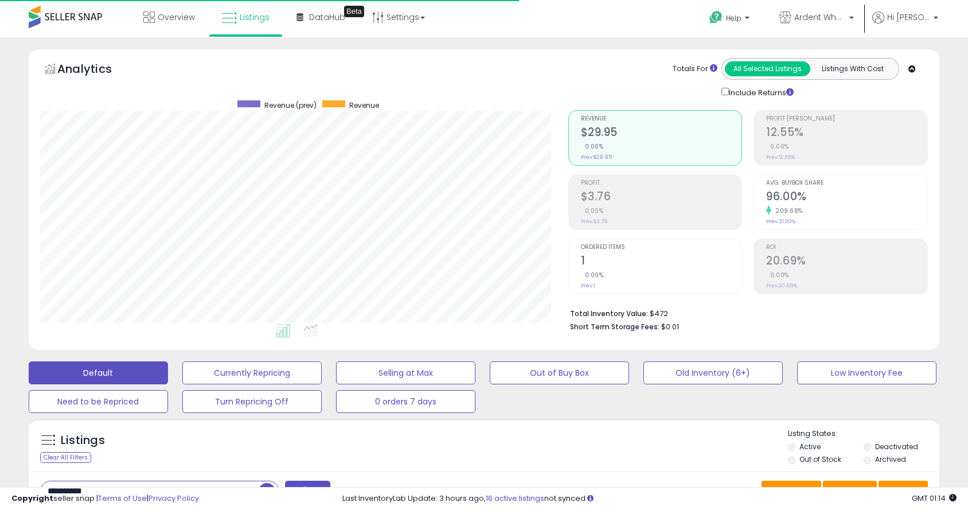 This screenshot has height=510, width=968. What do you see at coordinates (695, 69) in the screenshot?
I see `div: Totals For` at bounding box center [695, 69].